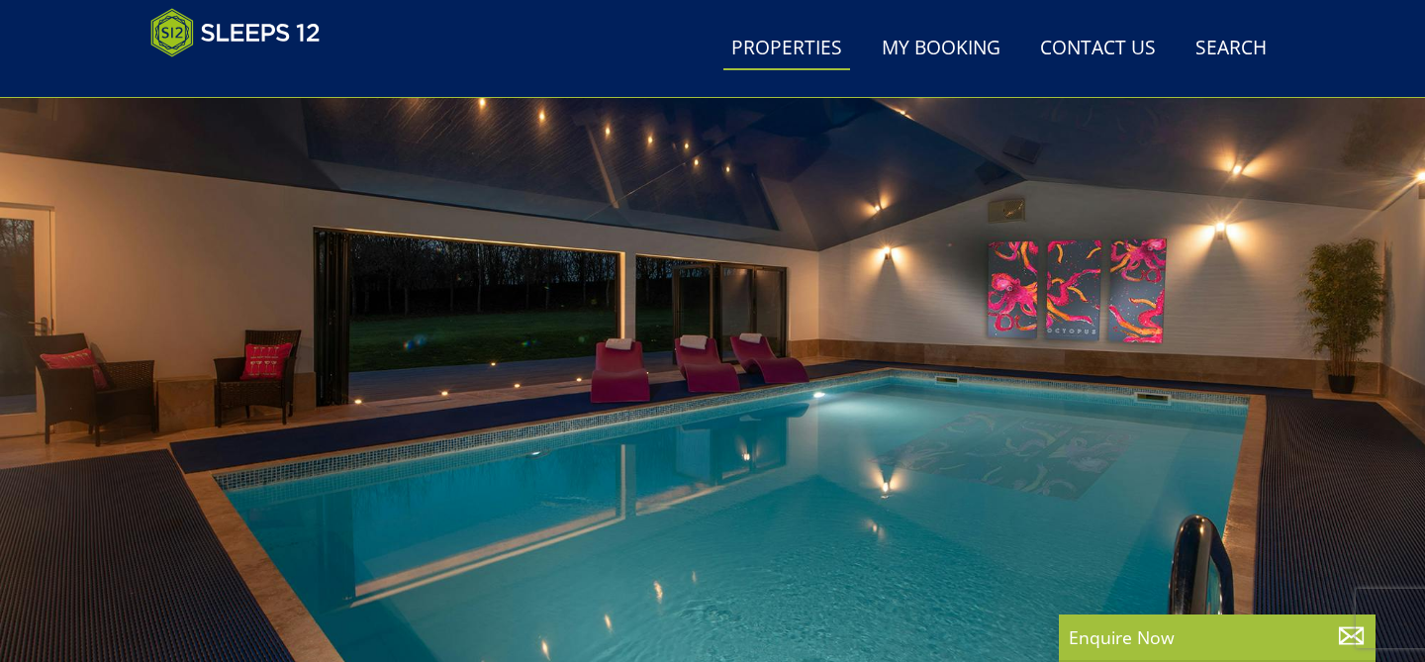 This screenshot has height=662, width=1425. What do you see at coordinates (787, 49) in the screenshot?
I see `a: Properties` at bounding box center [787, 49].